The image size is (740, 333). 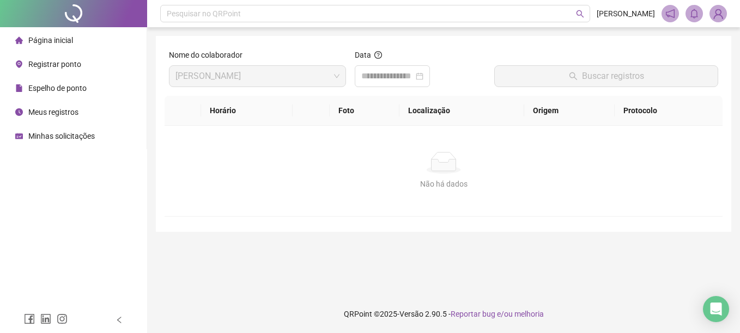 What do you see at coordinates (62, 136) in the screenshot?
I see `span: Minhas solicitações` at bounding box center [62, 136].